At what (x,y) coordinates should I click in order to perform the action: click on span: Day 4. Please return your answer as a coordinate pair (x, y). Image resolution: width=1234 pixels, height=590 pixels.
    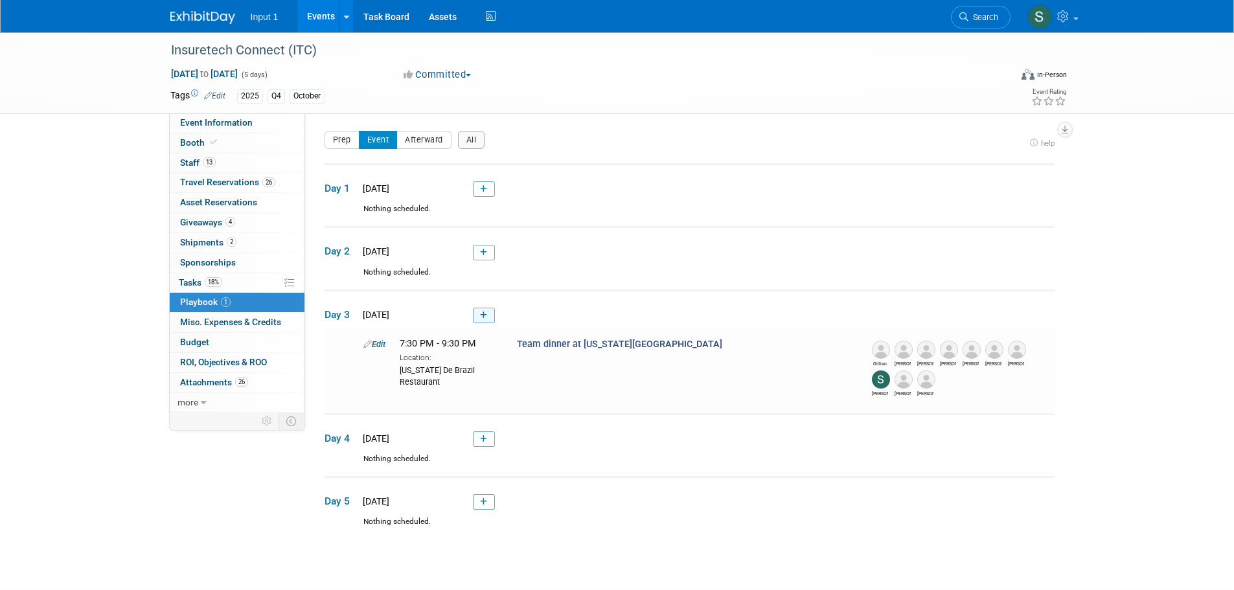
    Looking at the image, I should click on (341, 438).